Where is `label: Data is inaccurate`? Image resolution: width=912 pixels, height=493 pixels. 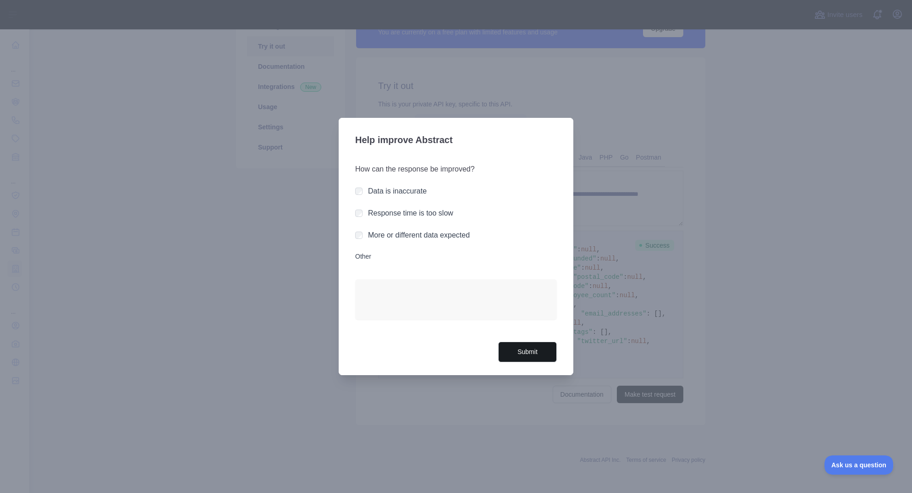 label: Data is inaccurate is located at coordinates (397, 191).